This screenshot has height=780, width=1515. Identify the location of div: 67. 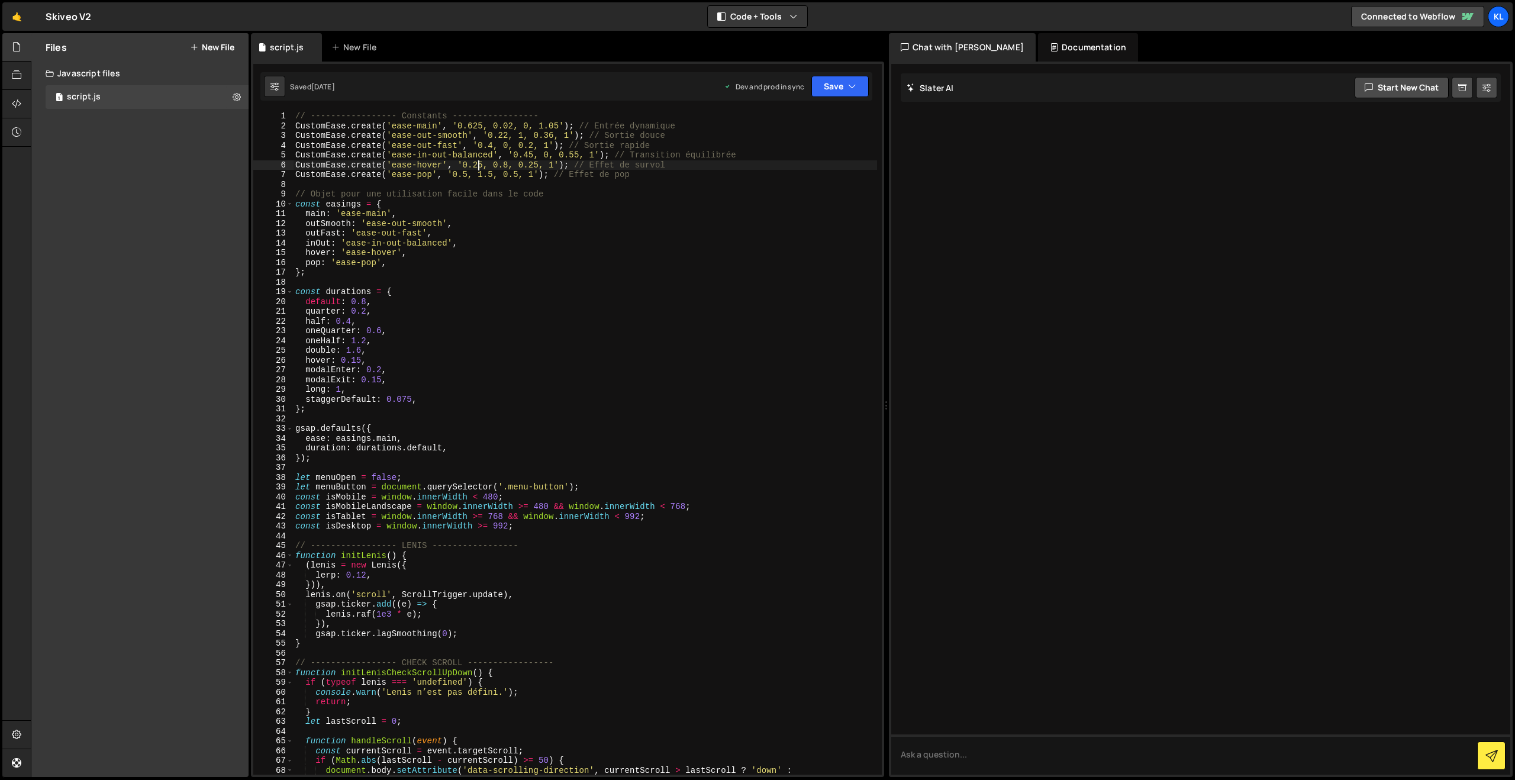
(273, 760).